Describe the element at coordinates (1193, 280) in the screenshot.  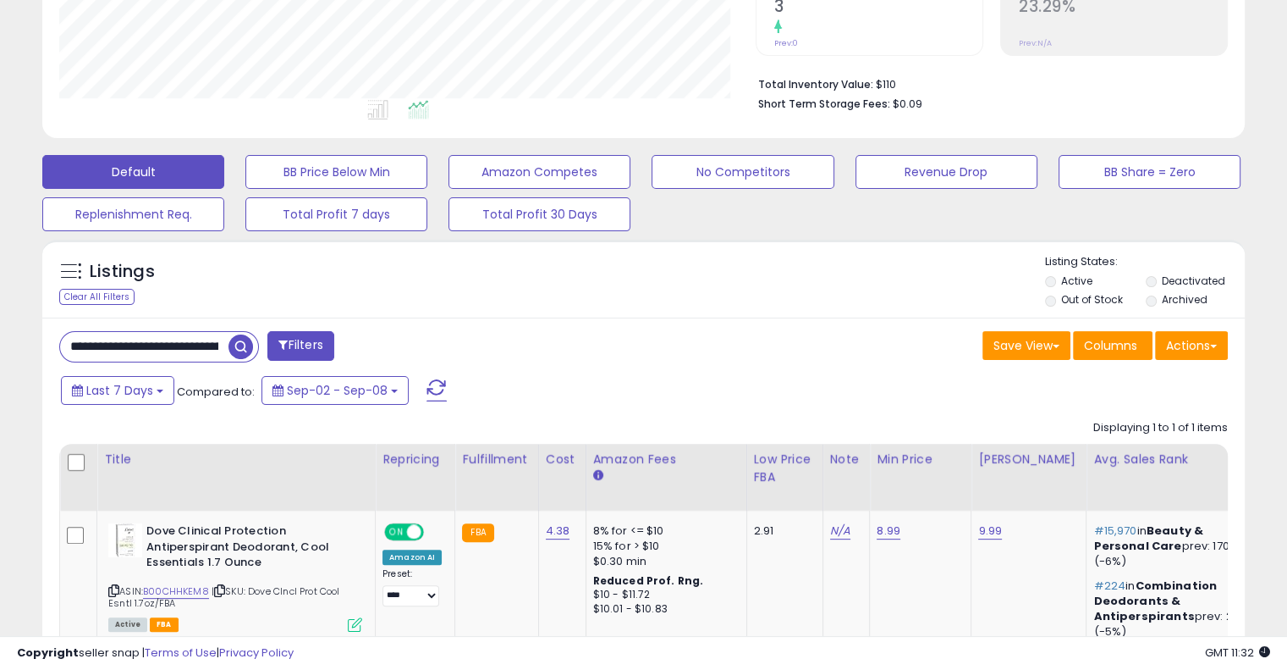
I see `label: Deactivated` at that location.